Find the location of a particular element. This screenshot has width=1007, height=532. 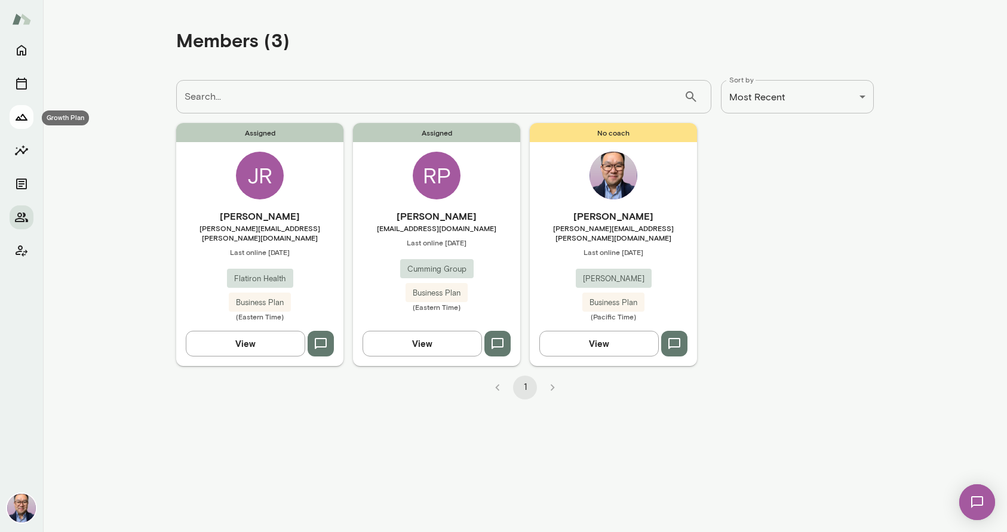

button: Documents is located at coordinates (21, 184).